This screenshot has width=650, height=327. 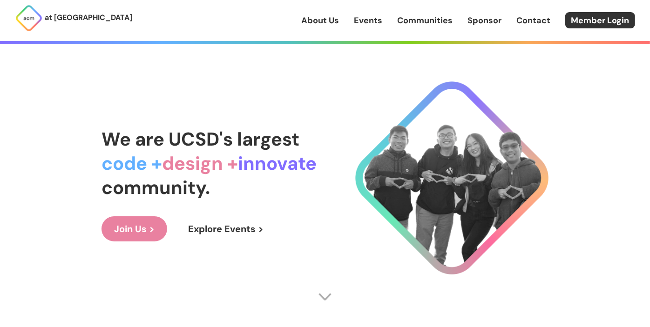 What do you see at coordinates (134, 229) in the screenshot?
I see `a: Join Us >` at bounding box center [134, 229].